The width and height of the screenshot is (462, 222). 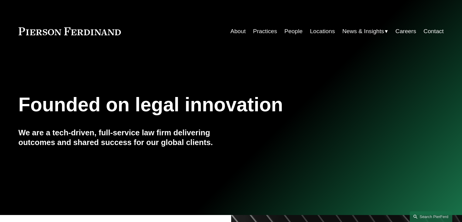 What do you see at coordinates (433, 31) in the screenshot?
I see `a: Contact` at bounding box center [433, 31].